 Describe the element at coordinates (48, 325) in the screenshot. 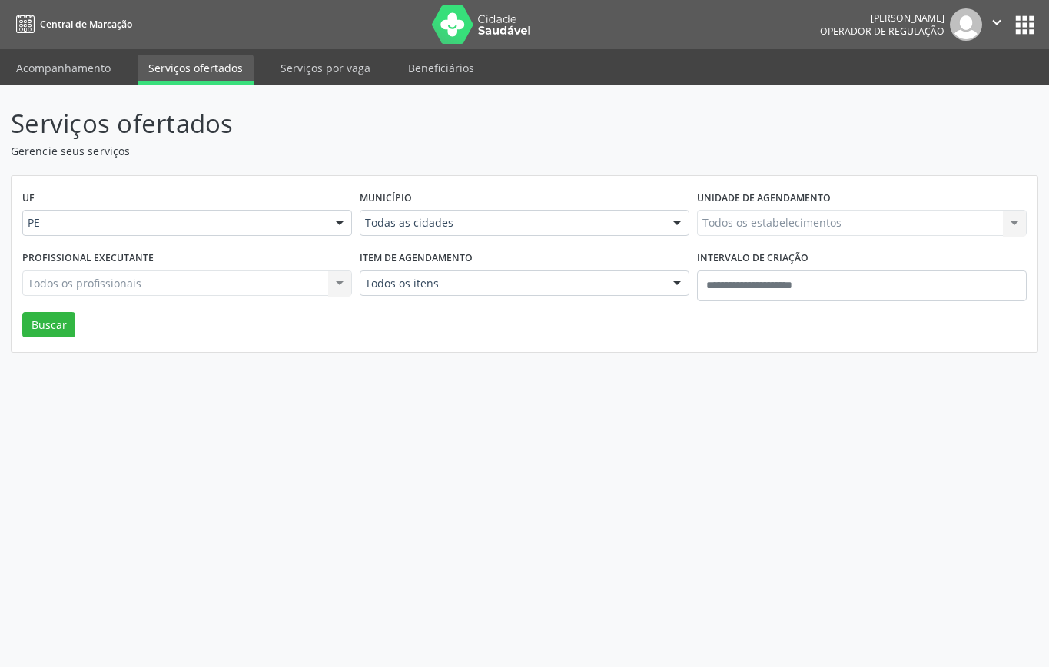

I see `button: Buscar` at that location.